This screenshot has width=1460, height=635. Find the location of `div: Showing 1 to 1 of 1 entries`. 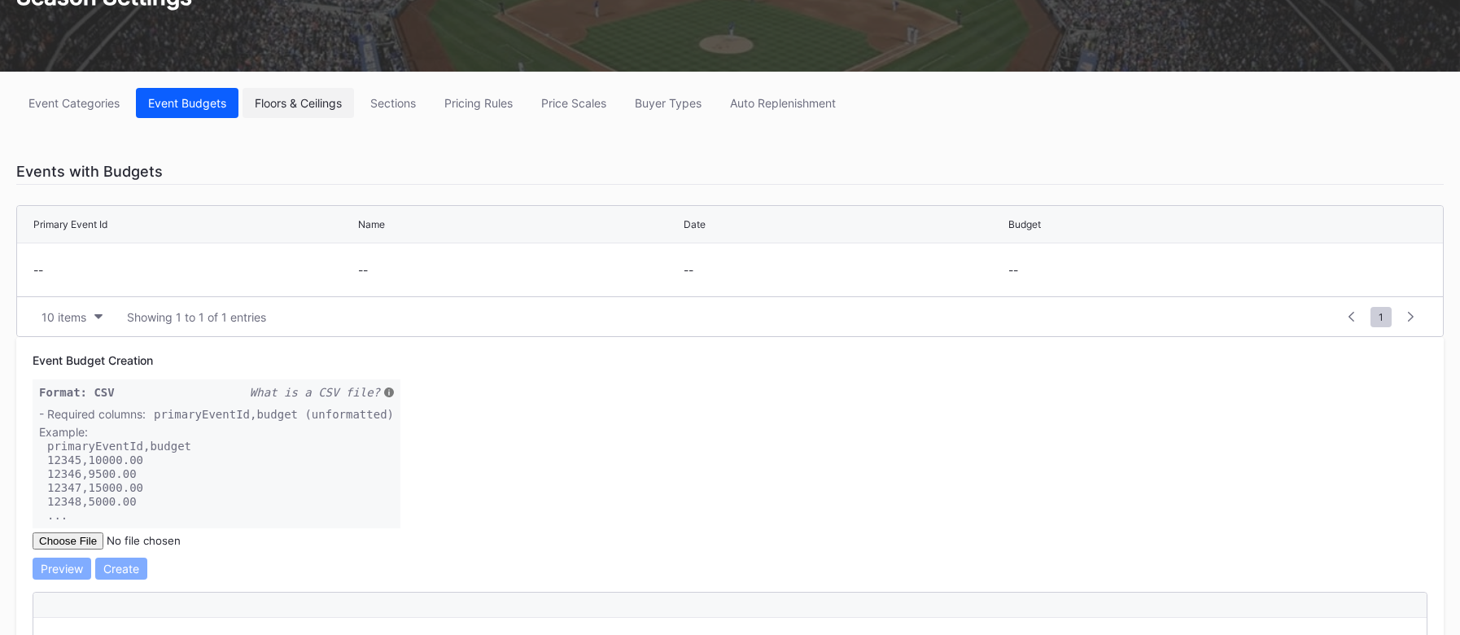

div: Showing 1 to 1 of 1 entries is located at coordinates (196, 317).